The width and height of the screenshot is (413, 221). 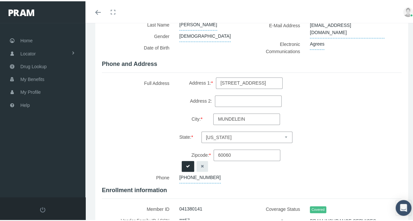 I want to click on div: Open Intercom Messenger, so click(x=403, y=207).